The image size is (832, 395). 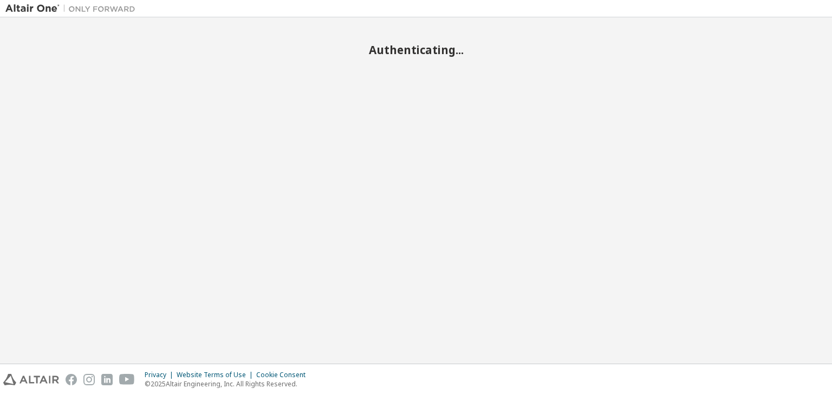 What do you see at coordinates (89, 380) in the screenshot?
I see `img: instagram.svg` at bounding box center [89, 380].